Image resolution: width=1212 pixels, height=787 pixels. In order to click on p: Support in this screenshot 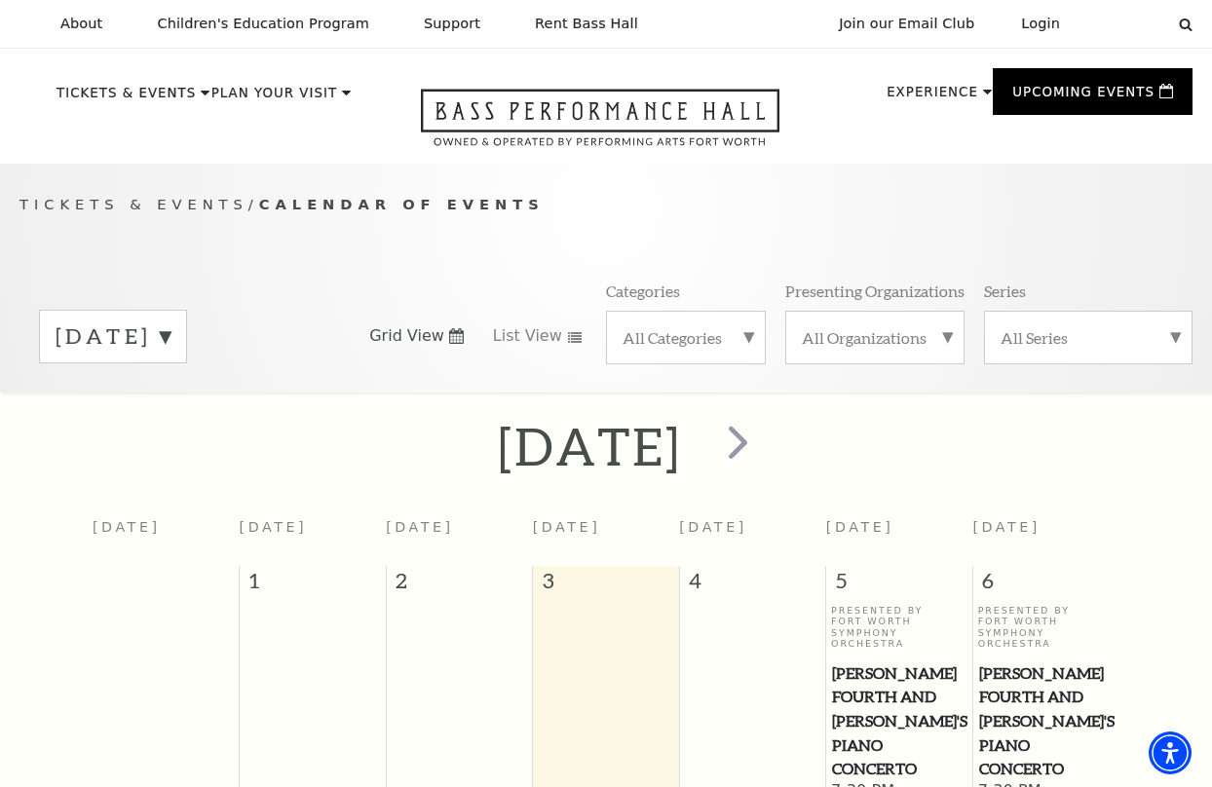, I will do `click(452, 23)`.